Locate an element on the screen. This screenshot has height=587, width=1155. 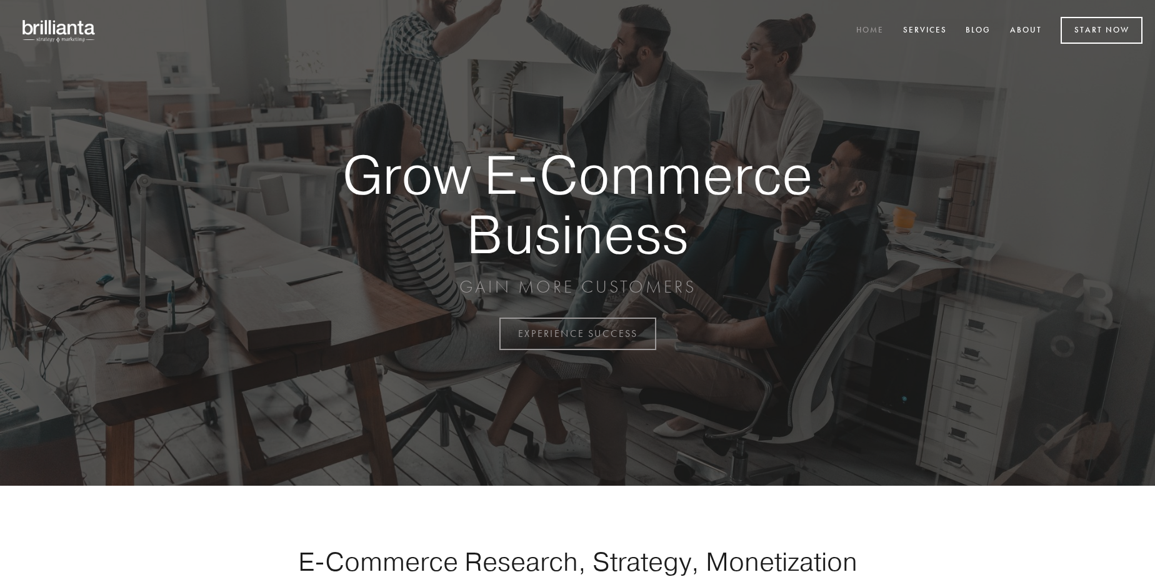
p: GAIN MORE CUSTOMERS is located at coordinates (578, 287).